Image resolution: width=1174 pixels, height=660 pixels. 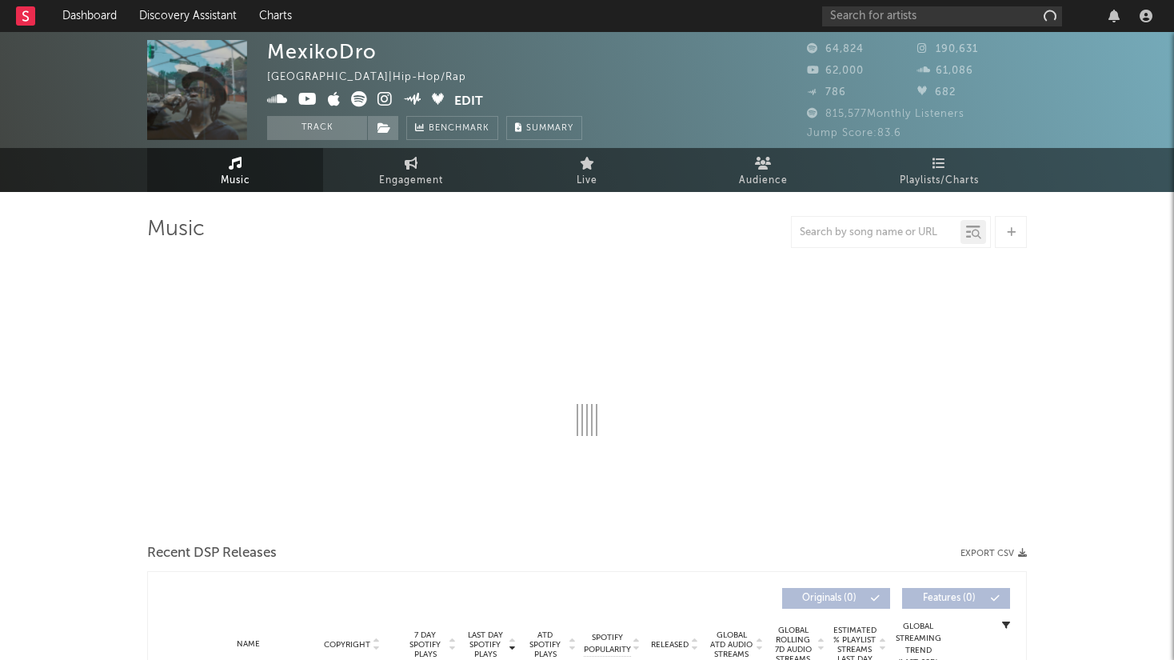 I want to click on span: Audience, so click(x=763, y=181).